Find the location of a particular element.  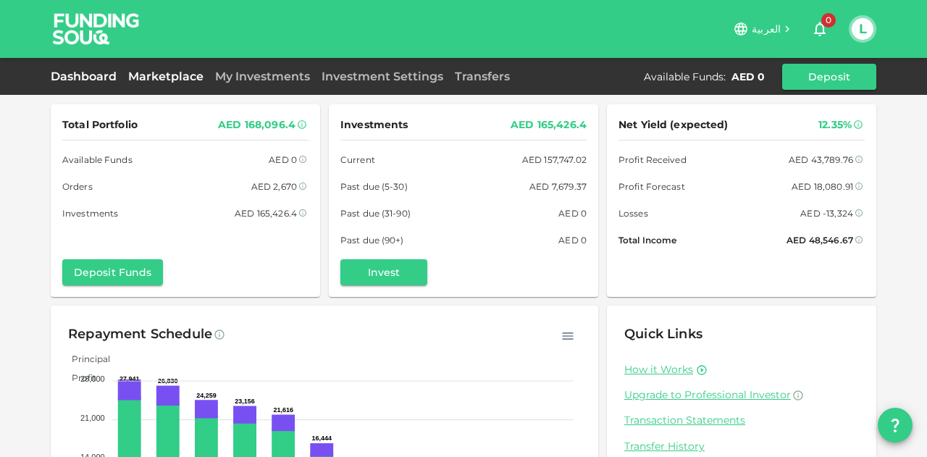

span: Past due (31-90) is located at coordinates (375, 213).